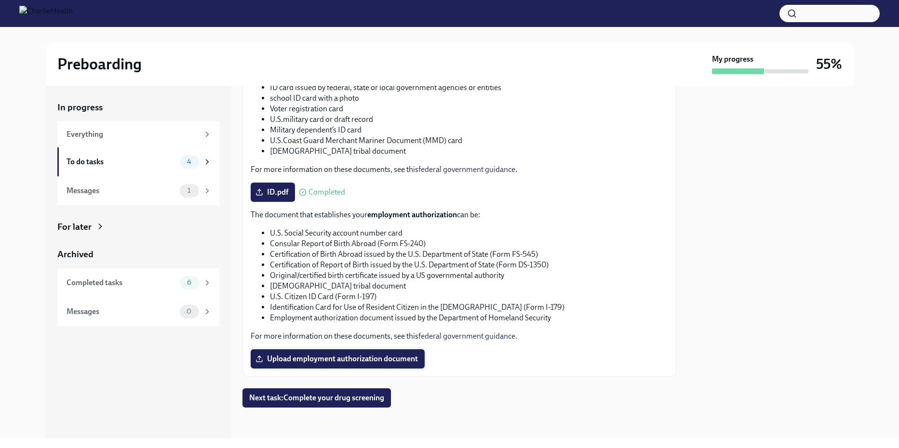 The width and height of the screenshot is (899, 448). What do you see at coordinates (189, 282) in the screenshot?
I see `span: 6` at bounding box center [189, 282].